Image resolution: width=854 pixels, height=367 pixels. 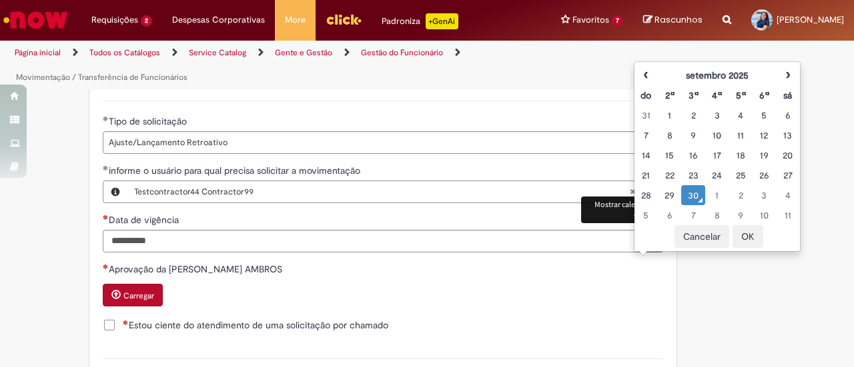 I want to click on span: Estou ciente do atendimento de uma solicitação por chamado, so click(x=255, y=325).